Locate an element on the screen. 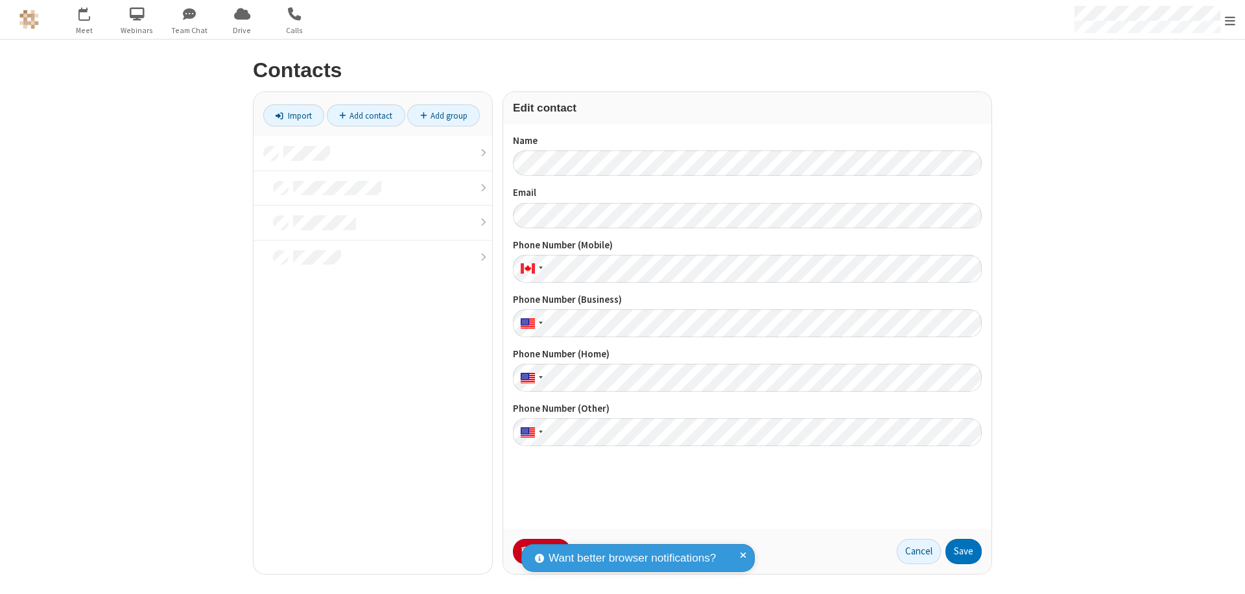  a: Add group is located at coordinates (443, 115).